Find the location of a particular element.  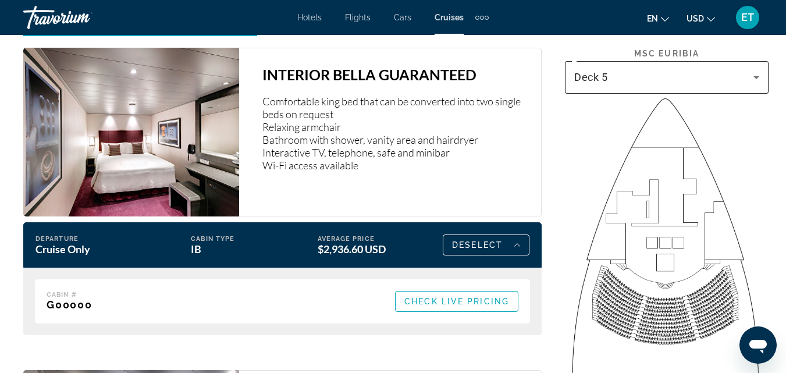

span: Cruises is located at coordinates (449, 17).